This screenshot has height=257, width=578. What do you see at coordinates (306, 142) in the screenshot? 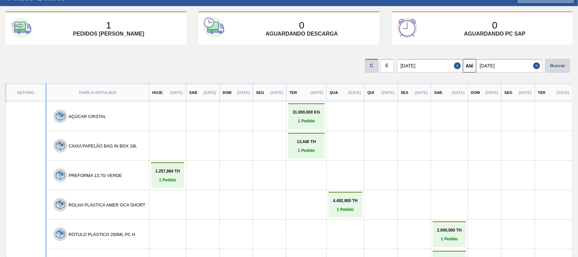
I see `p: 13,440 TH` at bounding box center [306, 142].